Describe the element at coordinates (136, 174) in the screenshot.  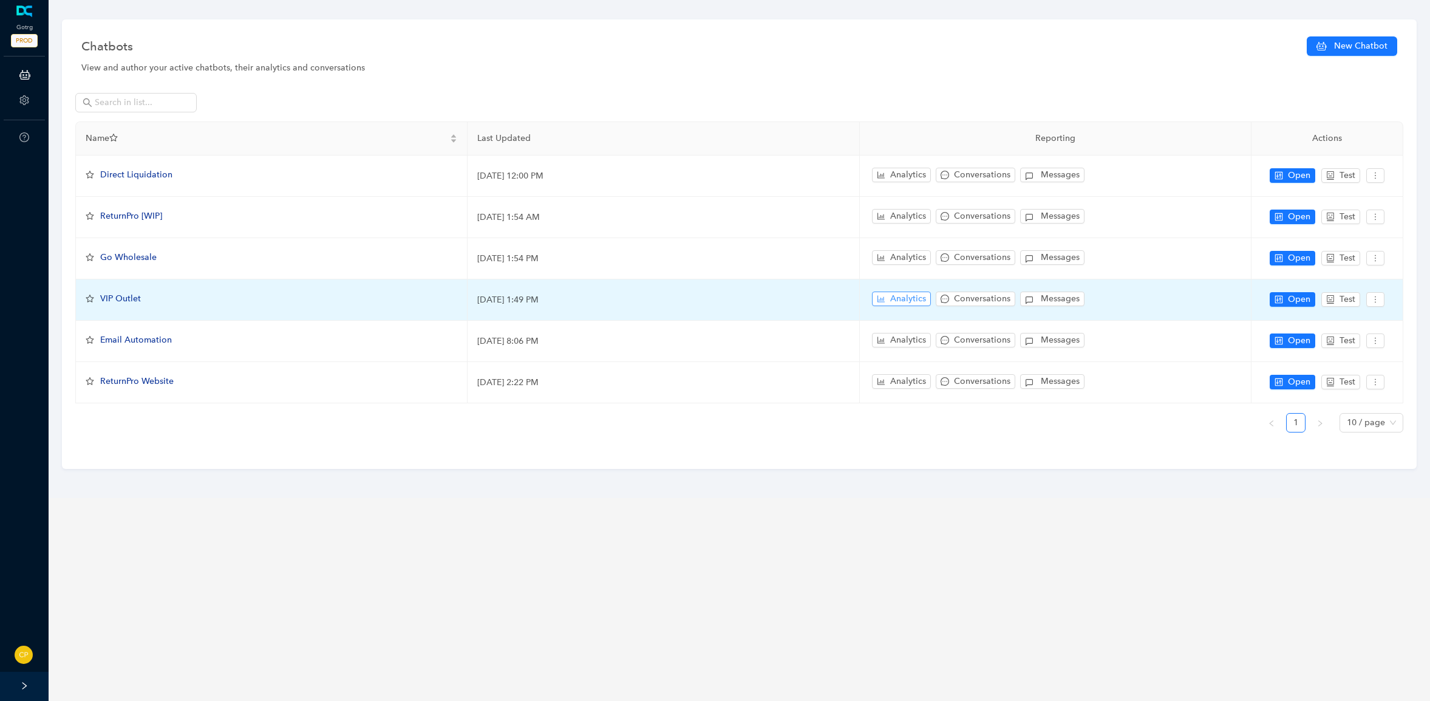
I see `span: Direct Liquidation` at that location.